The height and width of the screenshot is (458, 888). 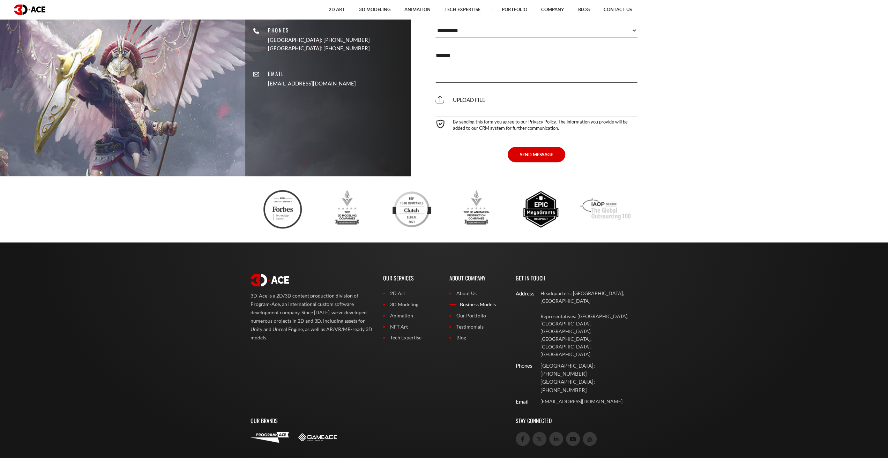 I want to click on img: Ftc badge 3d ace 2024, so click(x=283, y=209).